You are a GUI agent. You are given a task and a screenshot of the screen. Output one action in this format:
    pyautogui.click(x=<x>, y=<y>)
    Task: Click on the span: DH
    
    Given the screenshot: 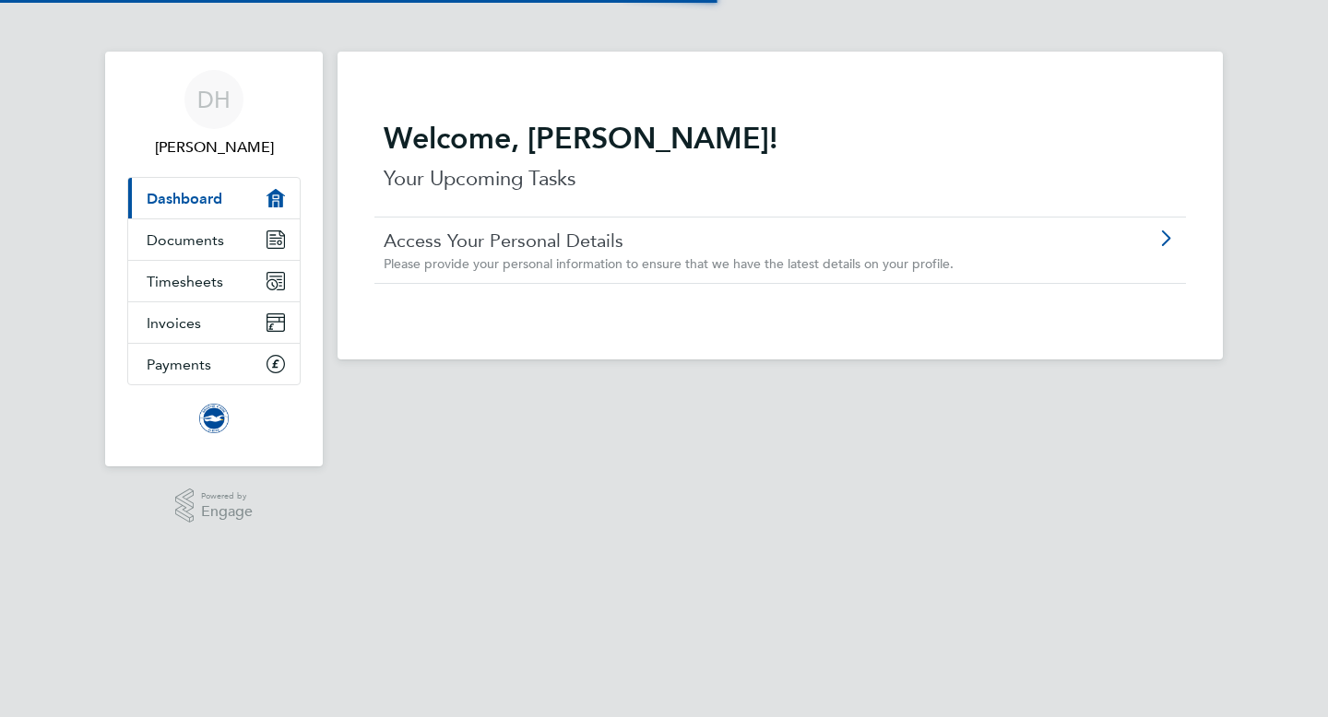 What is the action you would take?
    pyautogui.click(x=214, y=100)
    